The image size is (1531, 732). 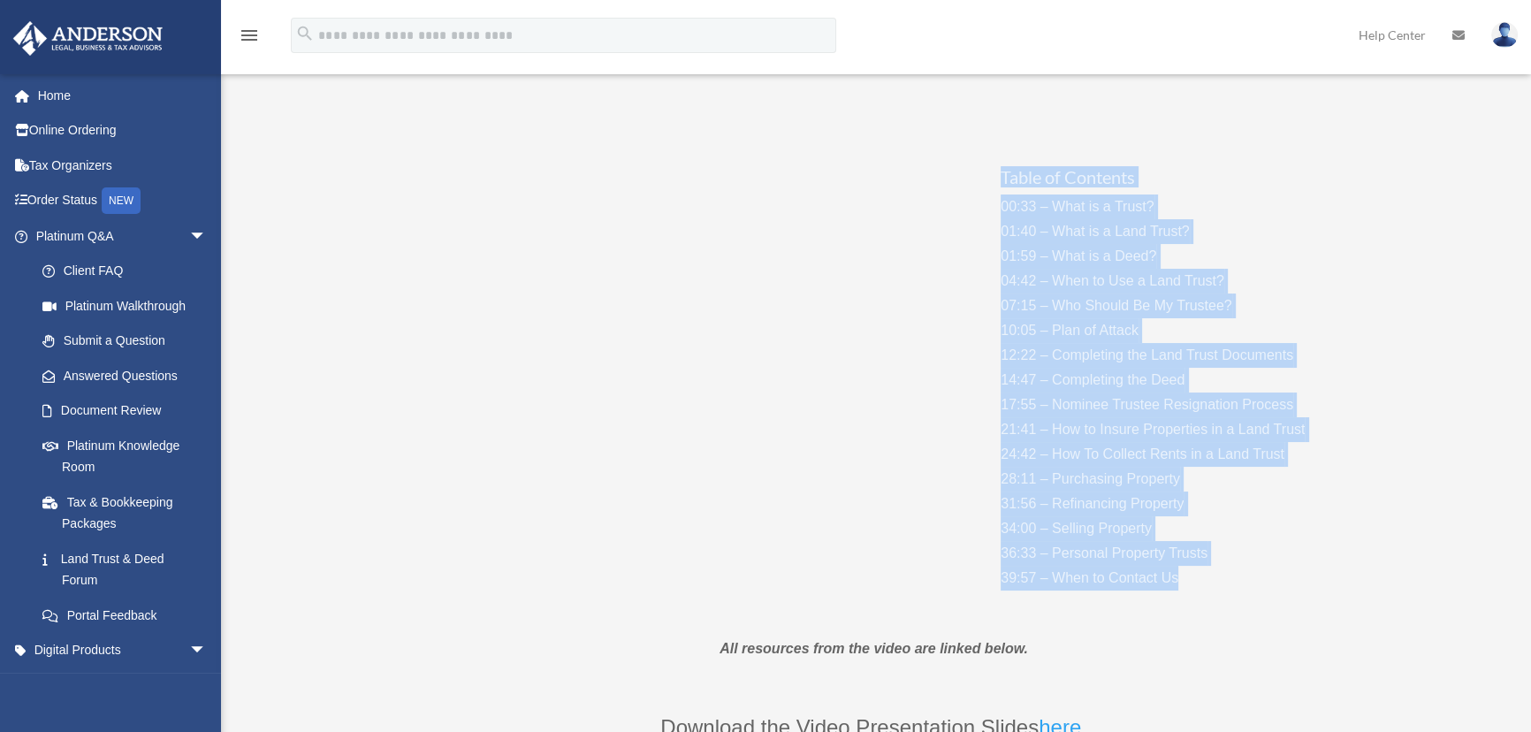 I want to click on a: Platinum Walkthrough, so click(x=129, y=306).